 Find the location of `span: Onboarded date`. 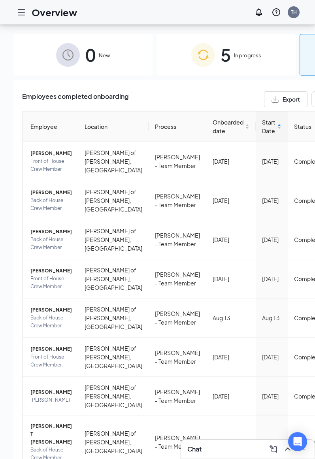

span: Onboarded date is located at coordinates (228, 126).